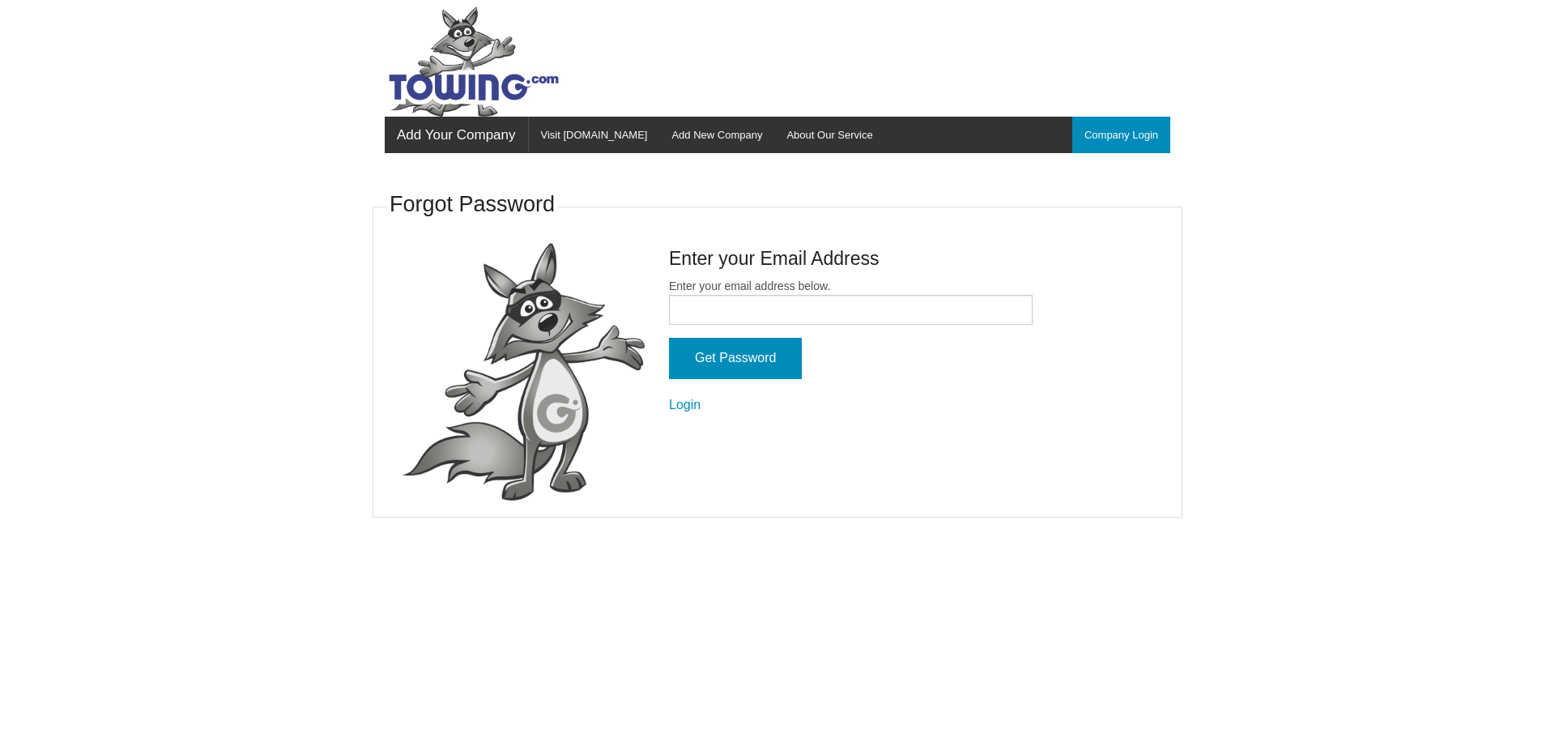  What do you see at coordinates (523, 372) in the screenshot?
I see `img: fox-Presenting.png` at bounding box center [523, 372].